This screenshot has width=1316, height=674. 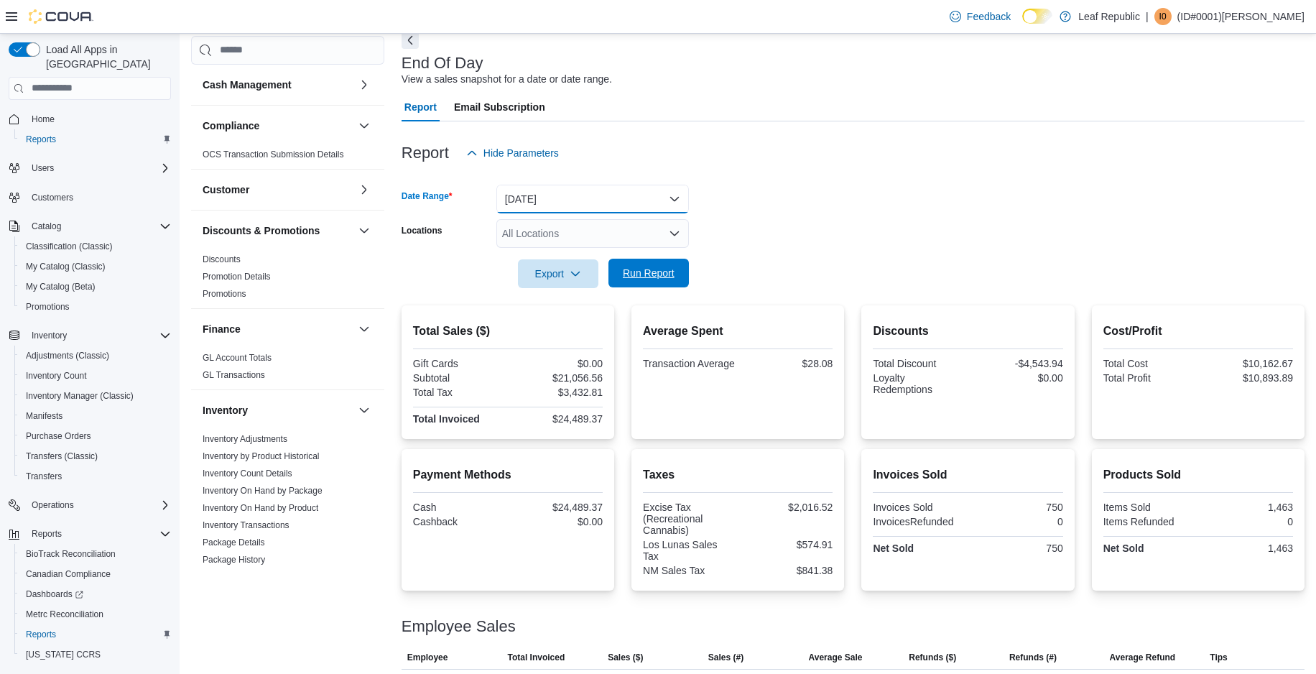 I want to click on div: $0.00, so click(x=557, y=363).